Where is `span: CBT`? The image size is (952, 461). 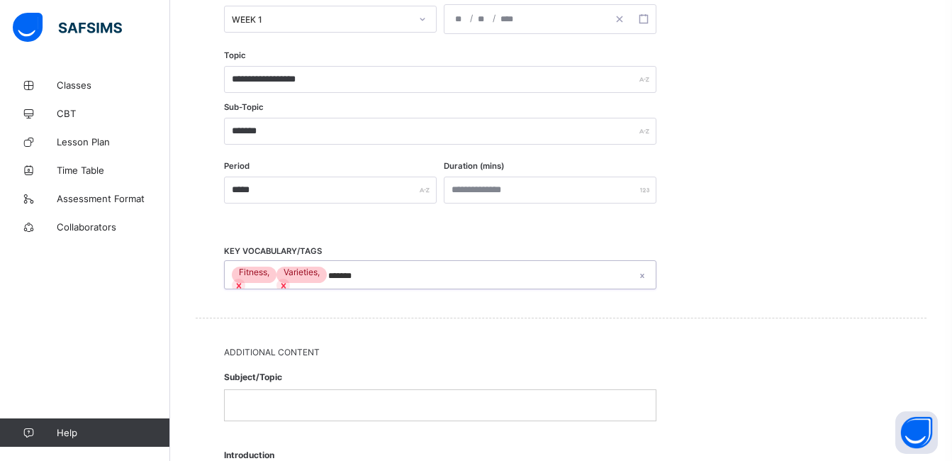 span: CBT is located at coordinates (113, 113).